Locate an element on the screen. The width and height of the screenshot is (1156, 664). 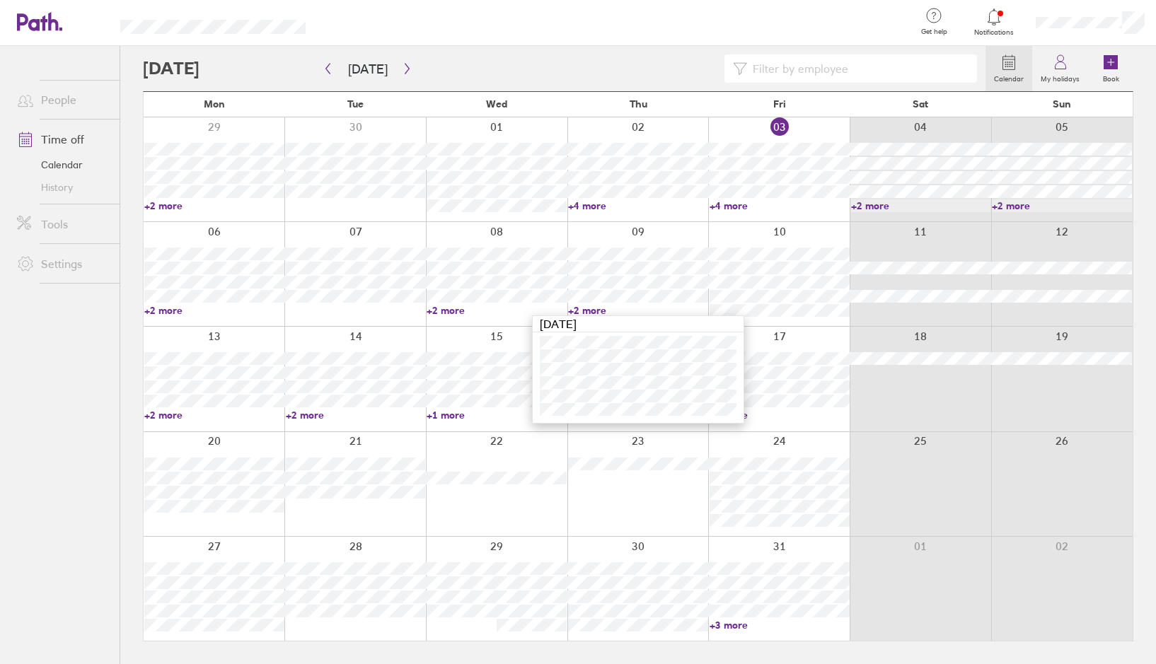
a: History is located at coordinates (62, 187).